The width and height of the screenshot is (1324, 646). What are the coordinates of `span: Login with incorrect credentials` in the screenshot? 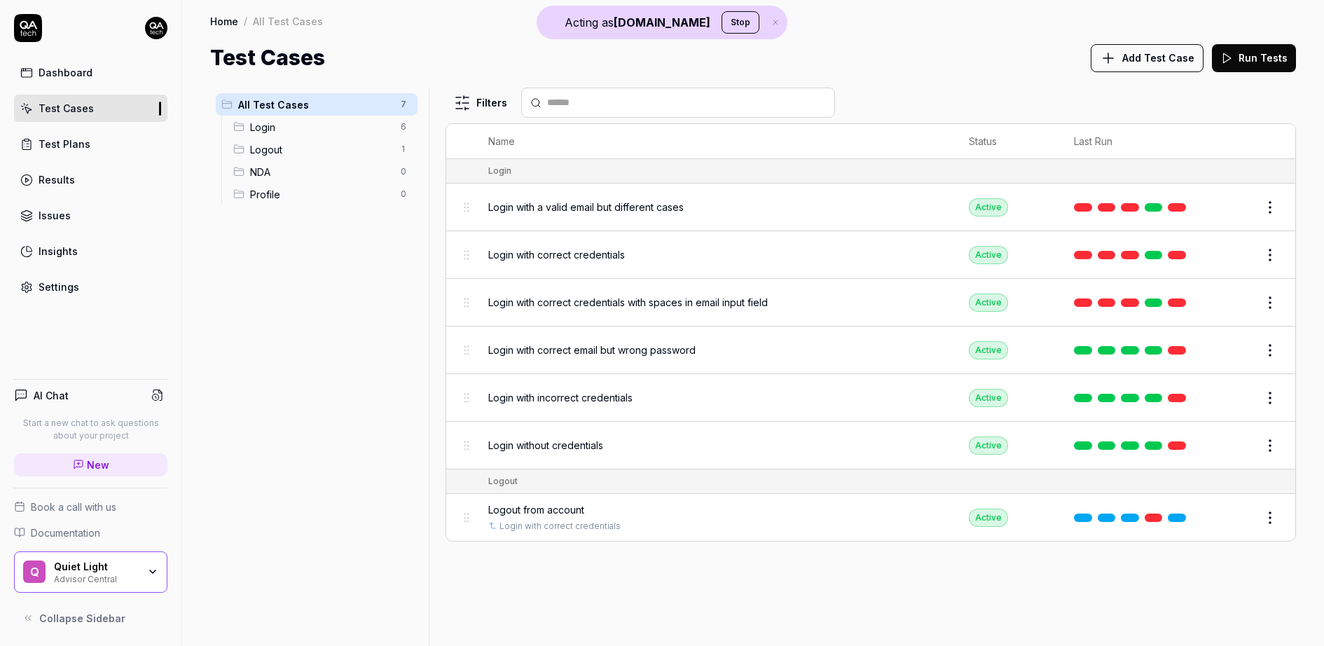 It's located at (560, 397).